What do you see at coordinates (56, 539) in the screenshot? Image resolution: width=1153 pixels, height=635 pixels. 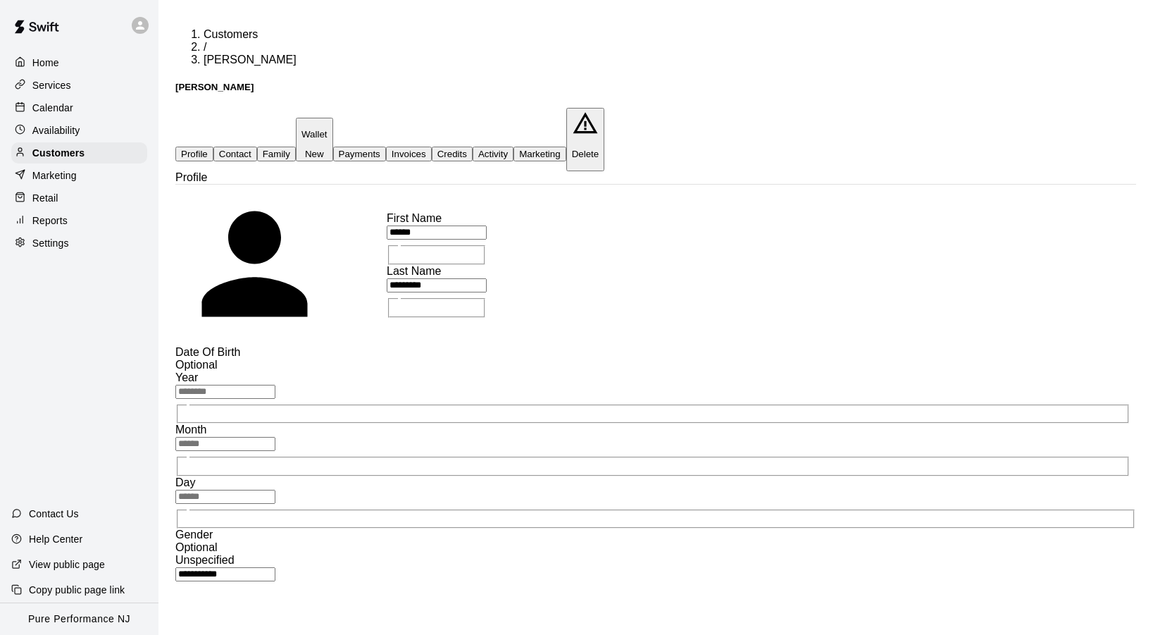 I see `p: Help Center` at bounding box center [56, 539].